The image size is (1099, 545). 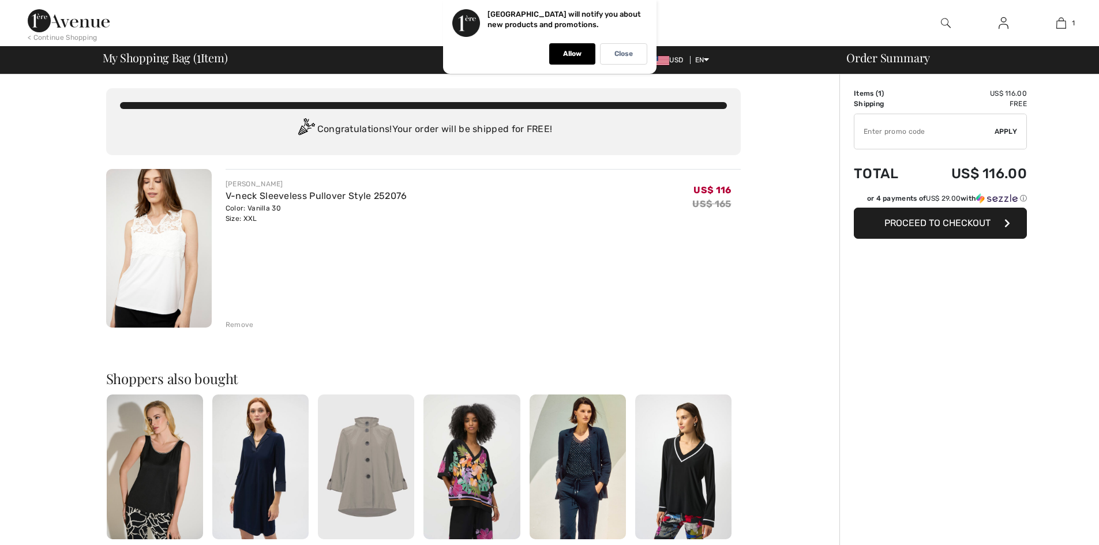 What do you see at coordinates (165, 58) in the screenshot?
I see `span: My Shopping Bag ( Item)` at bounding box center [165, 58].